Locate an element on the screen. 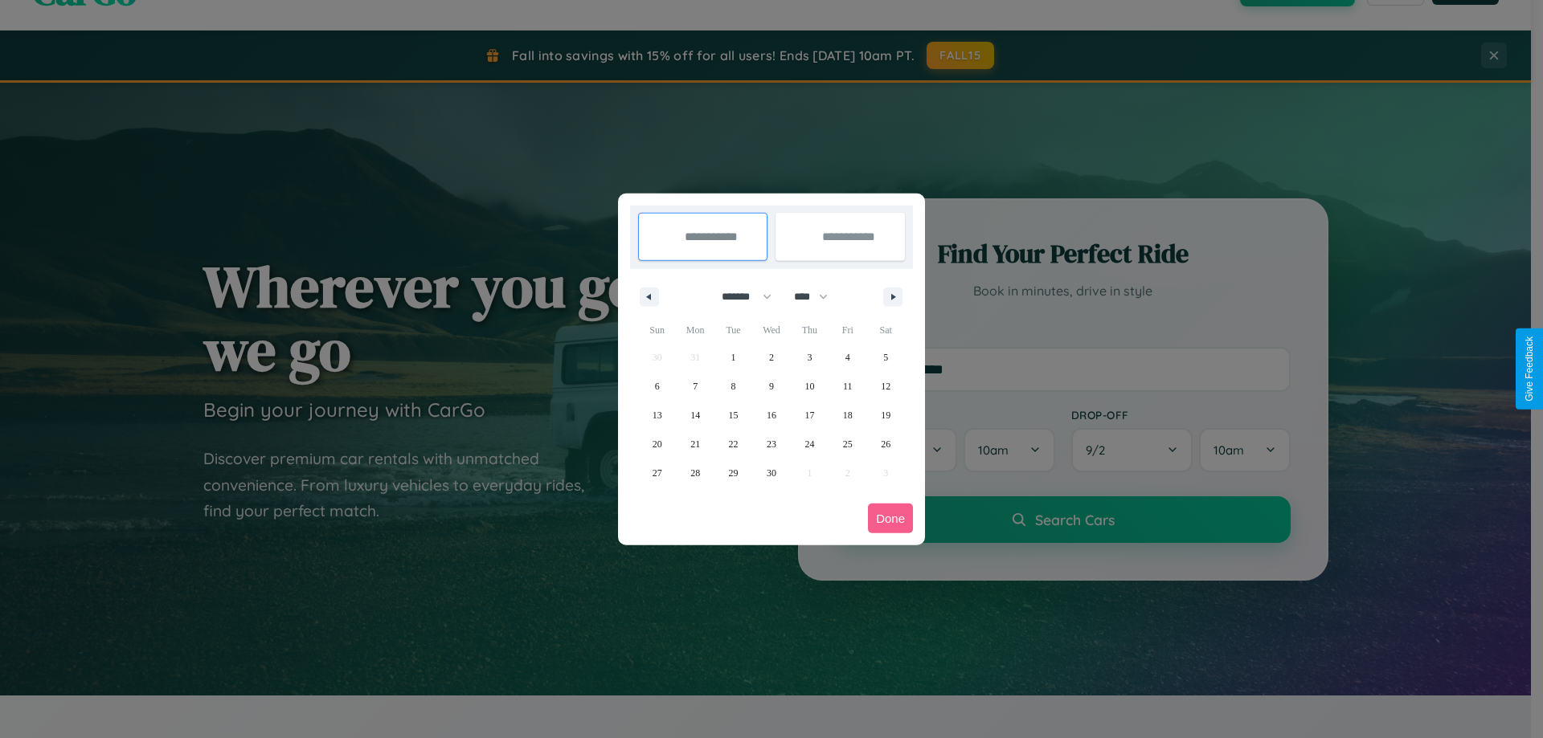 This screenshot has width=1543, height=738. span: 21 is located at coordinates (695, 444).